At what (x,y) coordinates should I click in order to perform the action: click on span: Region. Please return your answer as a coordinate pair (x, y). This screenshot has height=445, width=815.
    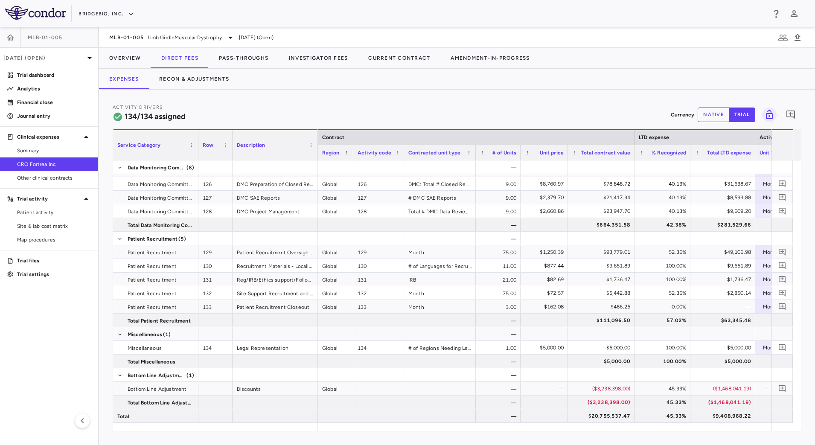
    Looking at the image, I should click on (331, 153).